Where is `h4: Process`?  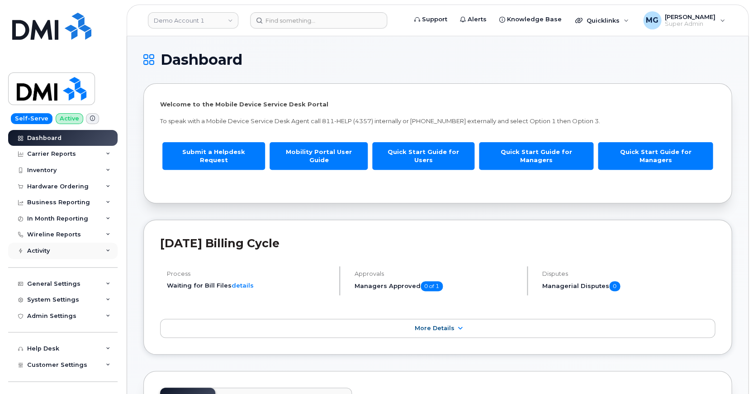 h4: Process is located at coordinates (249, 273).